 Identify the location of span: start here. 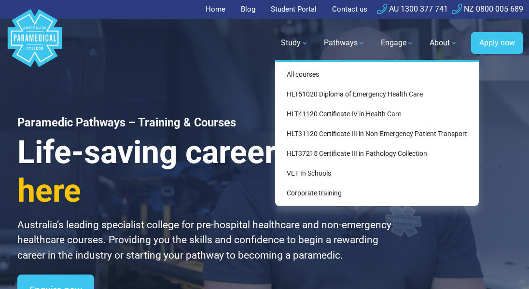
(188, 171).